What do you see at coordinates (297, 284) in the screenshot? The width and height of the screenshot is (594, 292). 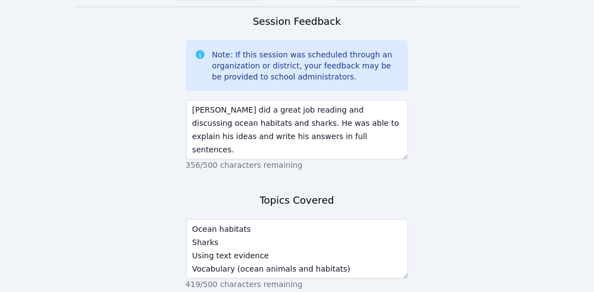 I see `p: 419/500 characters remaining` at bounding box center [297, 284].